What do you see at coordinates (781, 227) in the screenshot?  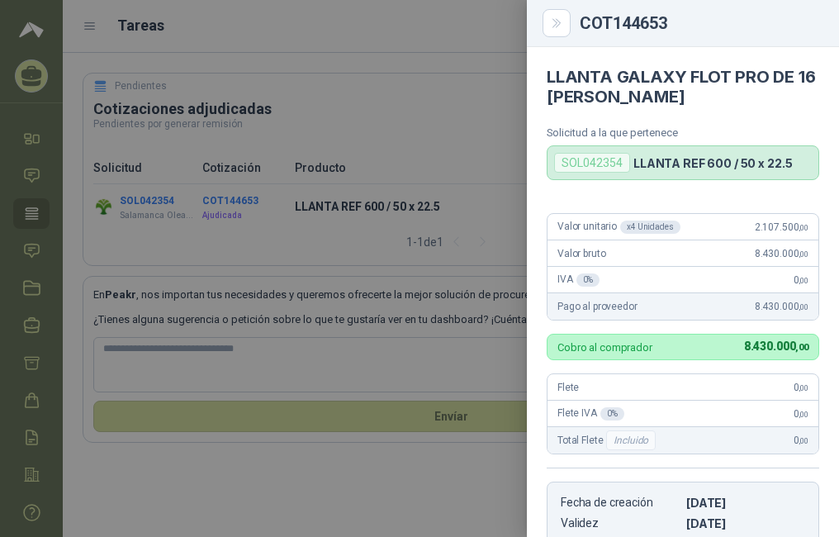 I see `span: 2.107.500` at bounding box center [781, 227].